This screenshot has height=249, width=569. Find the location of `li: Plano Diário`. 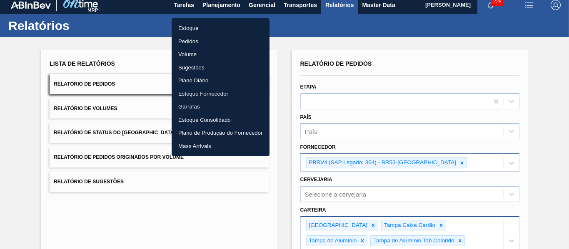

li: Plano Diário is located at coordinates (220, 81).